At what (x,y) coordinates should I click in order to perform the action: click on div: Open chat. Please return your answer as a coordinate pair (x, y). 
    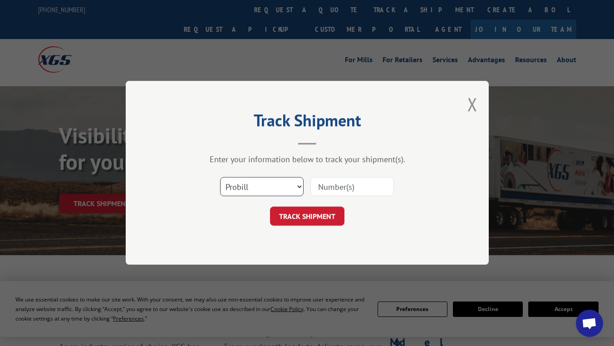
    Looking at the image, I should click on (590, 323).